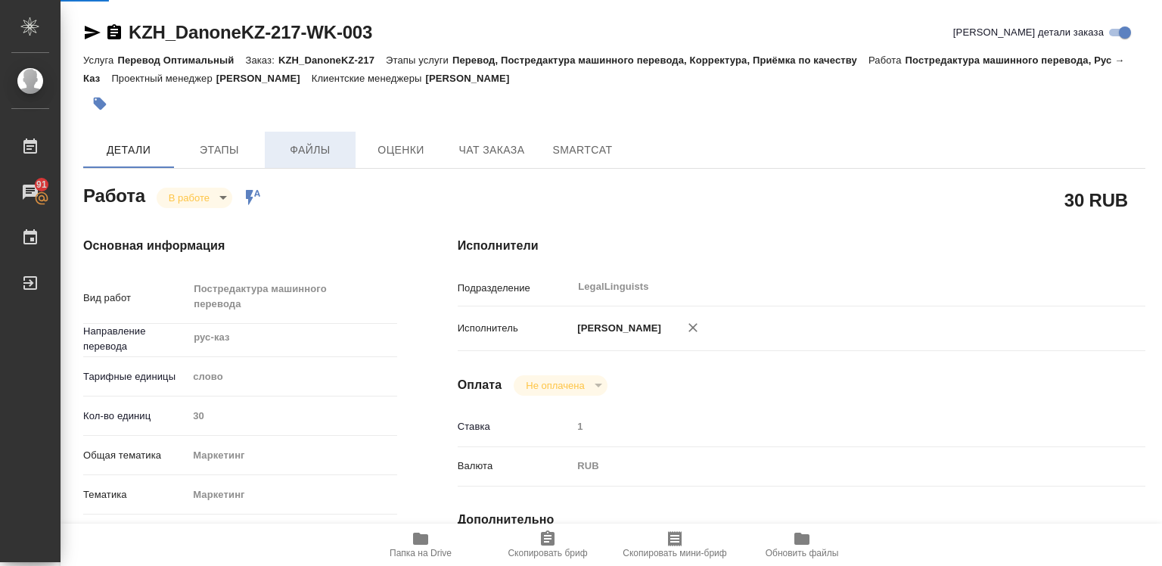  I want to click on h2: Работа, so click(114, 195).